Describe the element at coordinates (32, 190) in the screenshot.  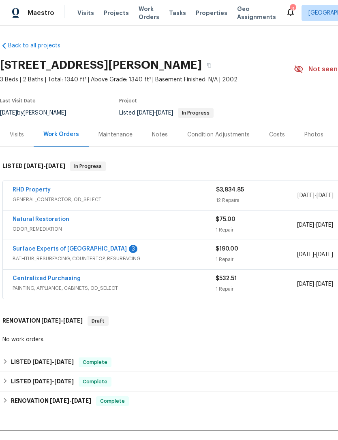
I see `a: RHD Property` at that location.